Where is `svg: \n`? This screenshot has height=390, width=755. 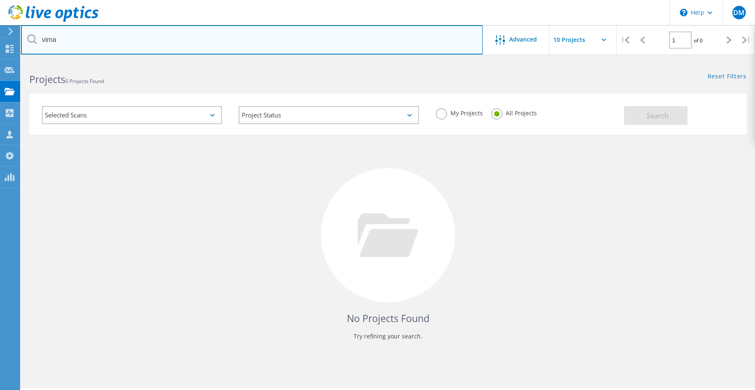
svg: \n is located at coordinates (684, 13).